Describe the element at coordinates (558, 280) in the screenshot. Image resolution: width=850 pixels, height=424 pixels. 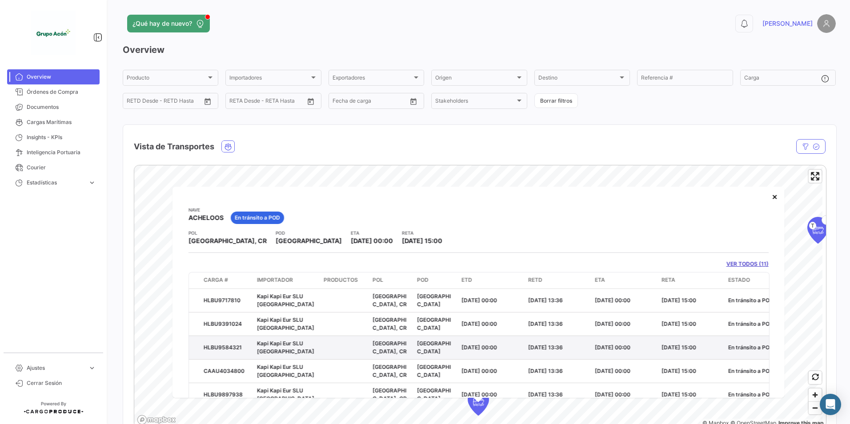
I see `datatable-header-cell: RETD` at that location.